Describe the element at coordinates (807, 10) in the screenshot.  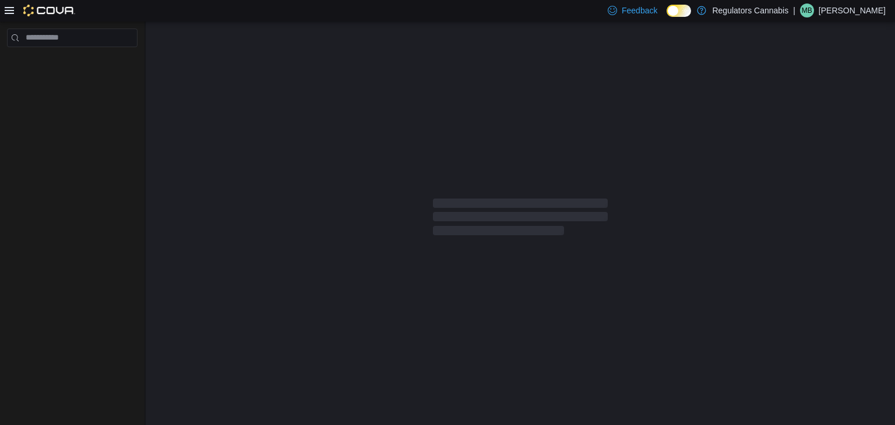
I see `div: Mike Biron` at that location.